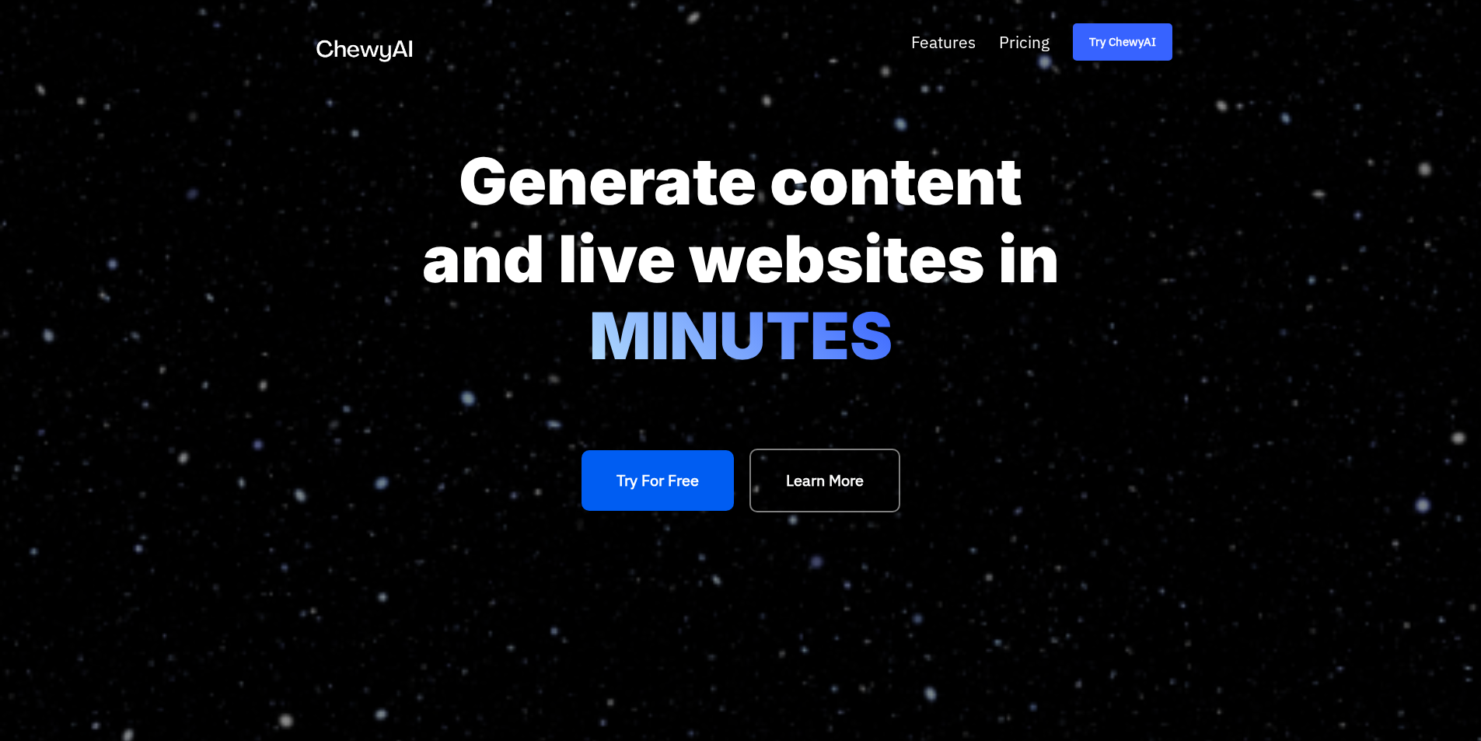 This screenshot has width=1481, height=741. I want to click on a: Pricing, so click(1024, 42).